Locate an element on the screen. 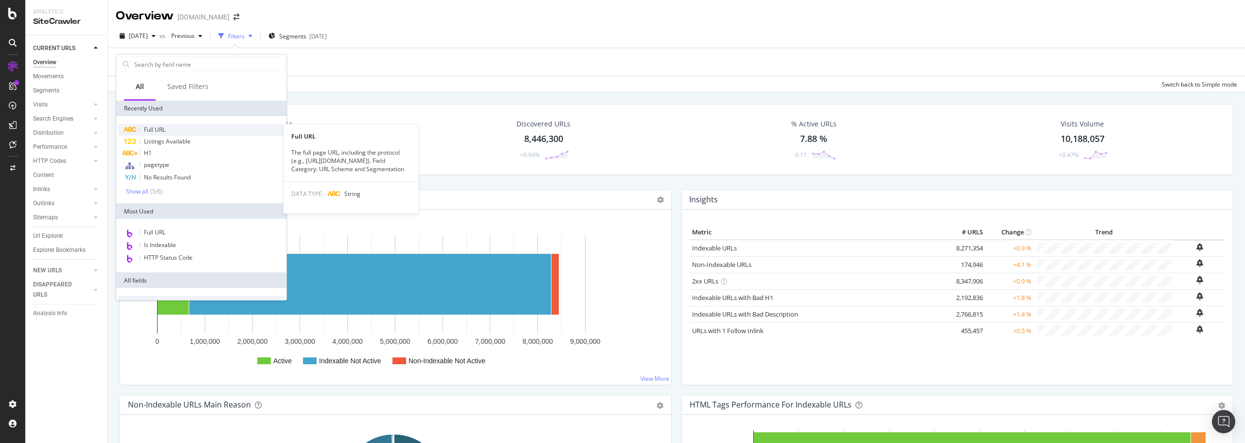  div: 7.88 % is located at coordinates (813, 139).